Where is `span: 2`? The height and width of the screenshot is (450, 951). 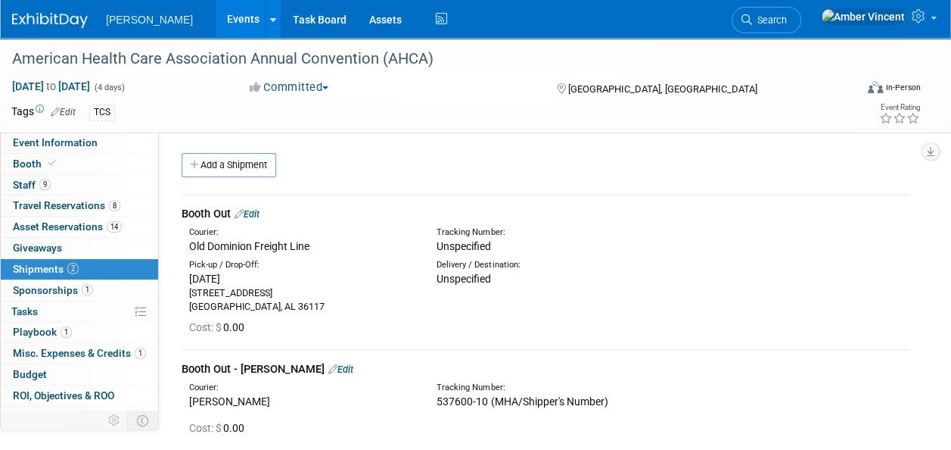 span: 2 is located at coordinates (73, 268).